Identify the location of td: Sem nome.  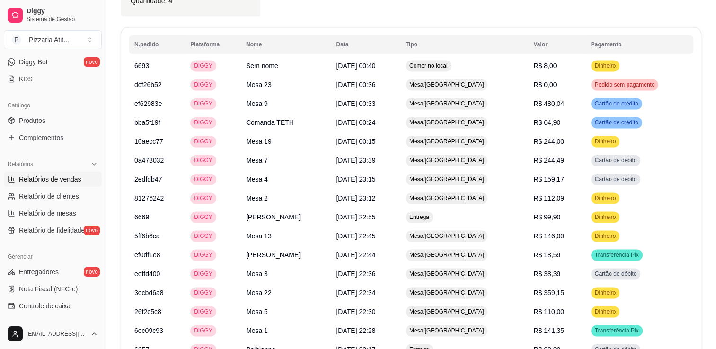
(285, 66).